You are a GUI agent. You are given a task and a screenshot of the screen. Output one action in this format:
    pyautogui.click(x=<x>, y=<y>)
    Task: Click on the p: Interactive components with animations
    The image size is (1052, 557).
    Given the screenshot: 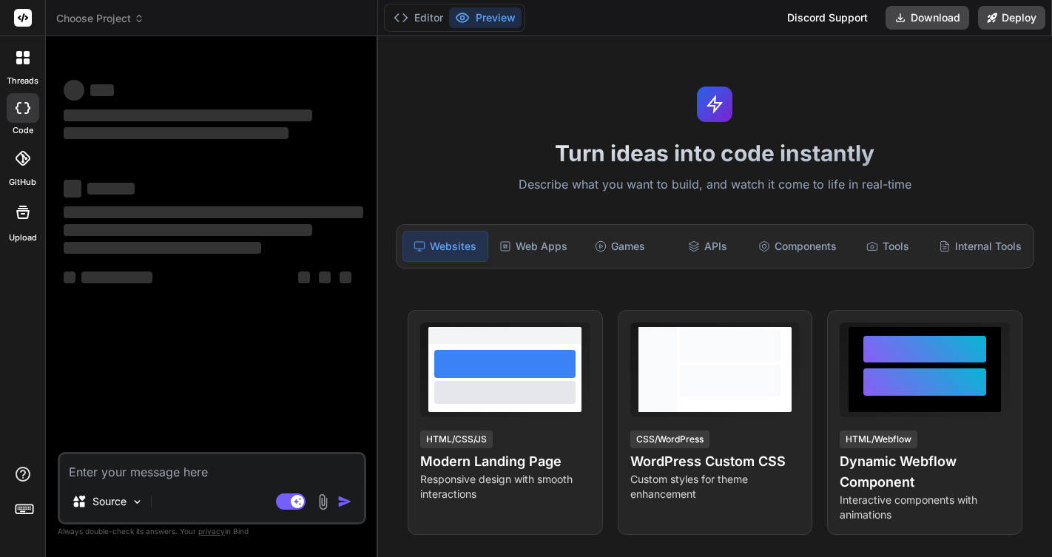 What is the action you would take?
    pyautogui.click(x=925, y=508)
    